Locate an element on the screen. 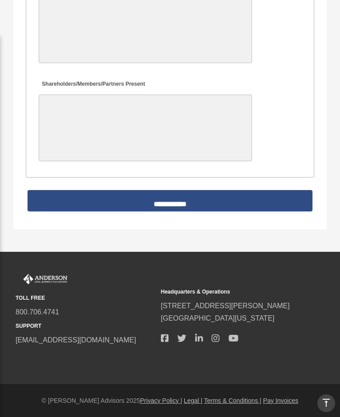  small: Headquarters & Operations is located at coordinates (230, 292).